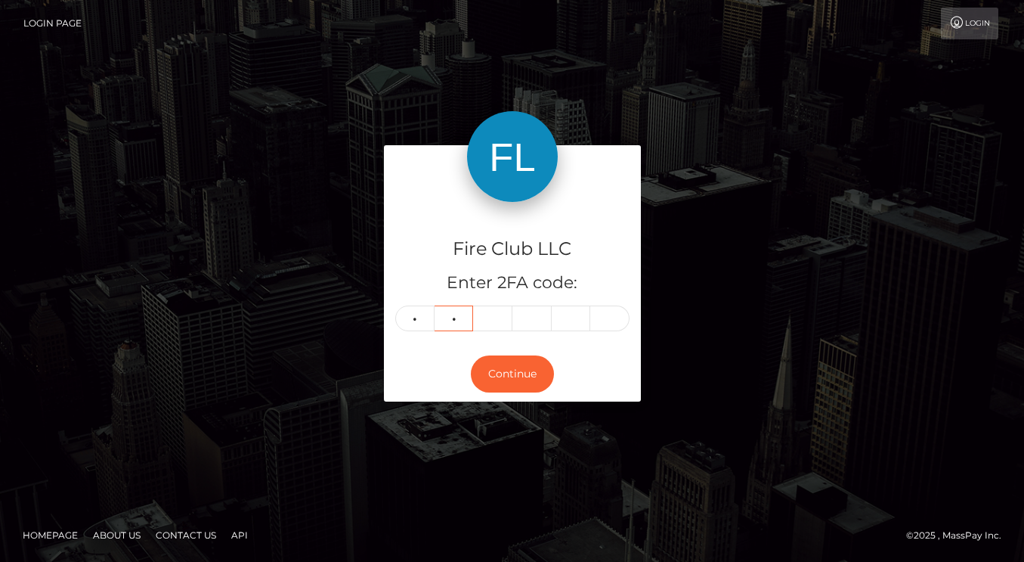 This screenshot has width=1024, height=562. Describe the element at coordinates (513, 373) in the screenshot. I see `button: Continue` at that location.